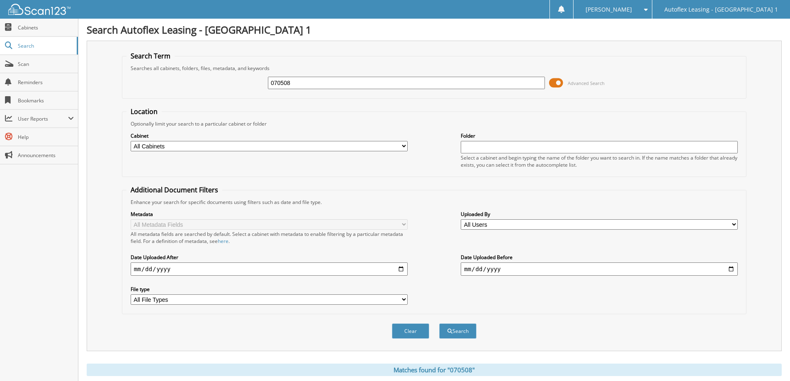 This screenshot has width=790, height=381. Describe the element at coordinates (599, 257) in the screenshot. I see `label: Date Uploaded Before` at that location.